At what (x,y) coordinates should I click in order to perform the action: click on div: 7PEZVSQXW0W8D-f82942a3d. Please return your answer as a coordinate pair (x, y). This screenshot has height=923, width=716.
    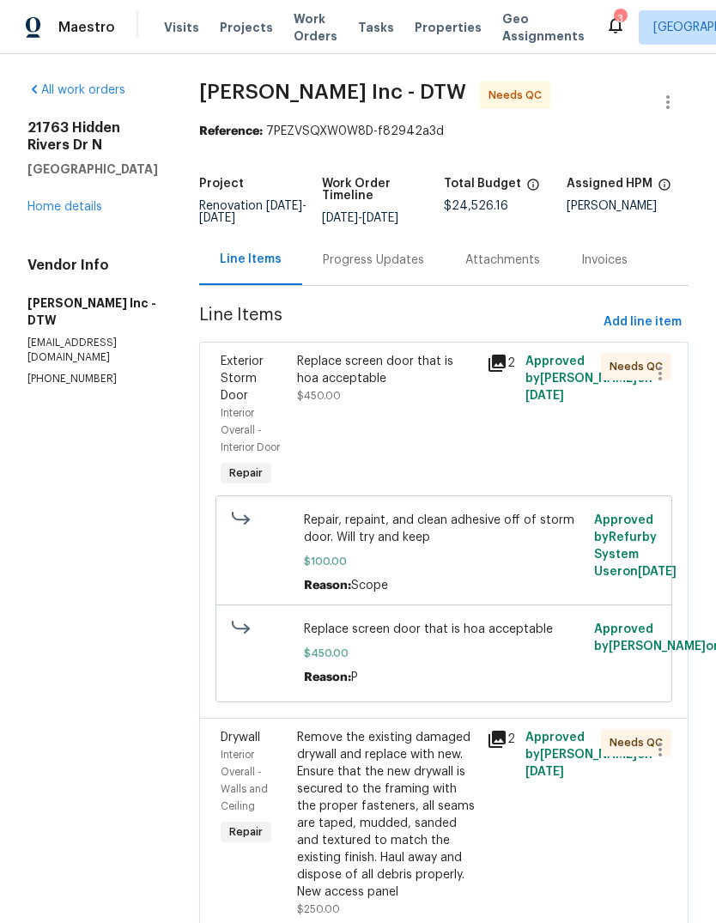
    Looking at the image, I should click on (444, 131).